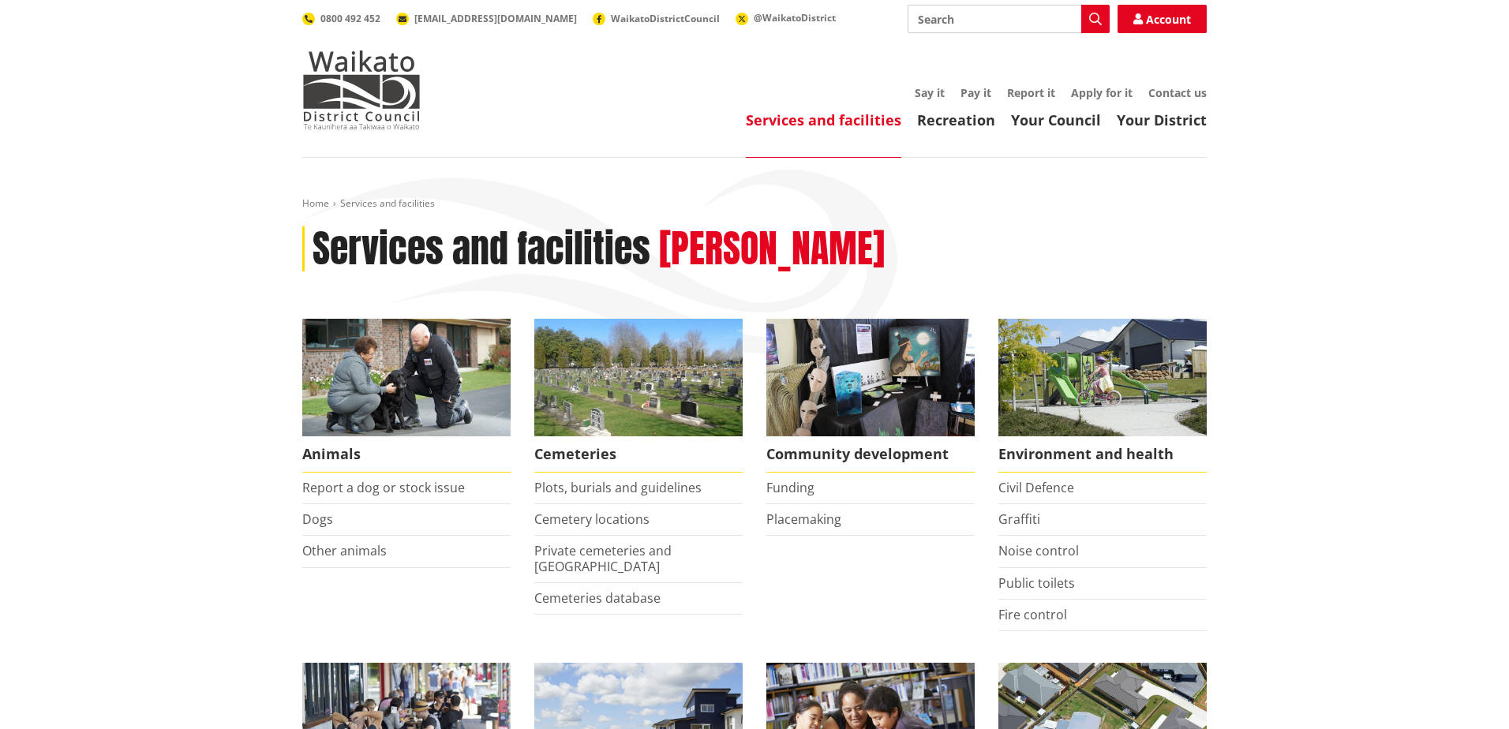  Describe the element at coordinates (482, 249) in the screenshot. I see `h1: Services and facilities` at that location.